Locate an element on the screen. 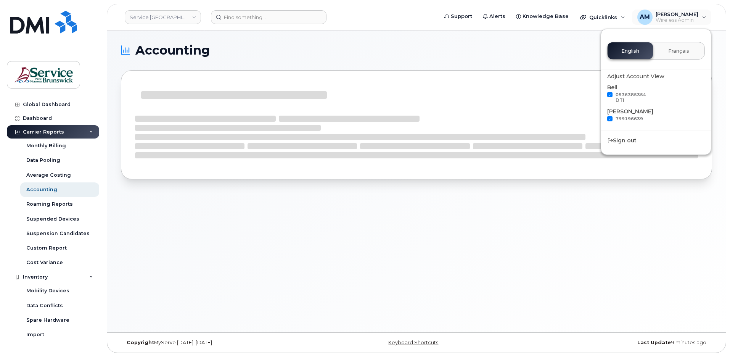 The image size is (730, 353). strong: Last Update is located at coordinates (654, 342).